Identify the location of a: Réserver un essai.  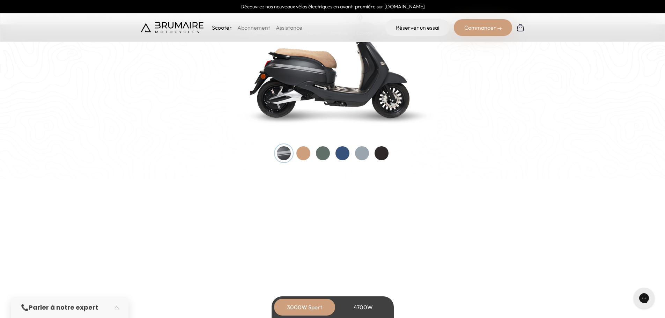
(417, 28).